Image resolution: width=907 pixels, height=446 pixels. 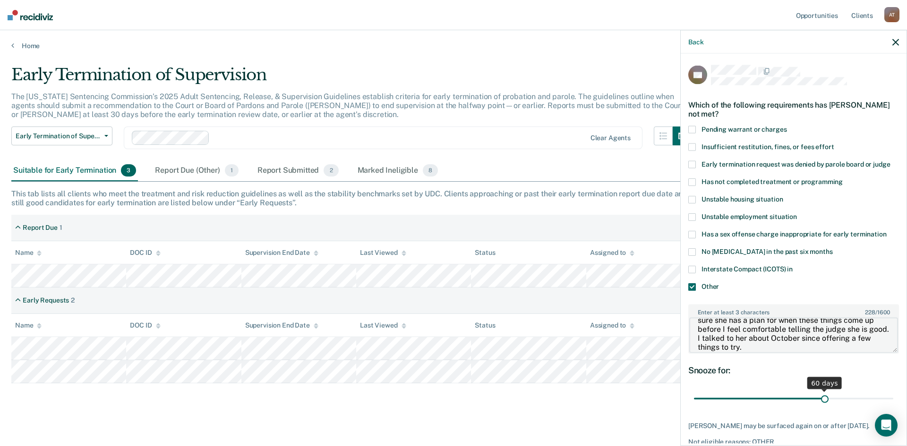 I want to click on div: Report Submitted, so click(x=298, y=171).